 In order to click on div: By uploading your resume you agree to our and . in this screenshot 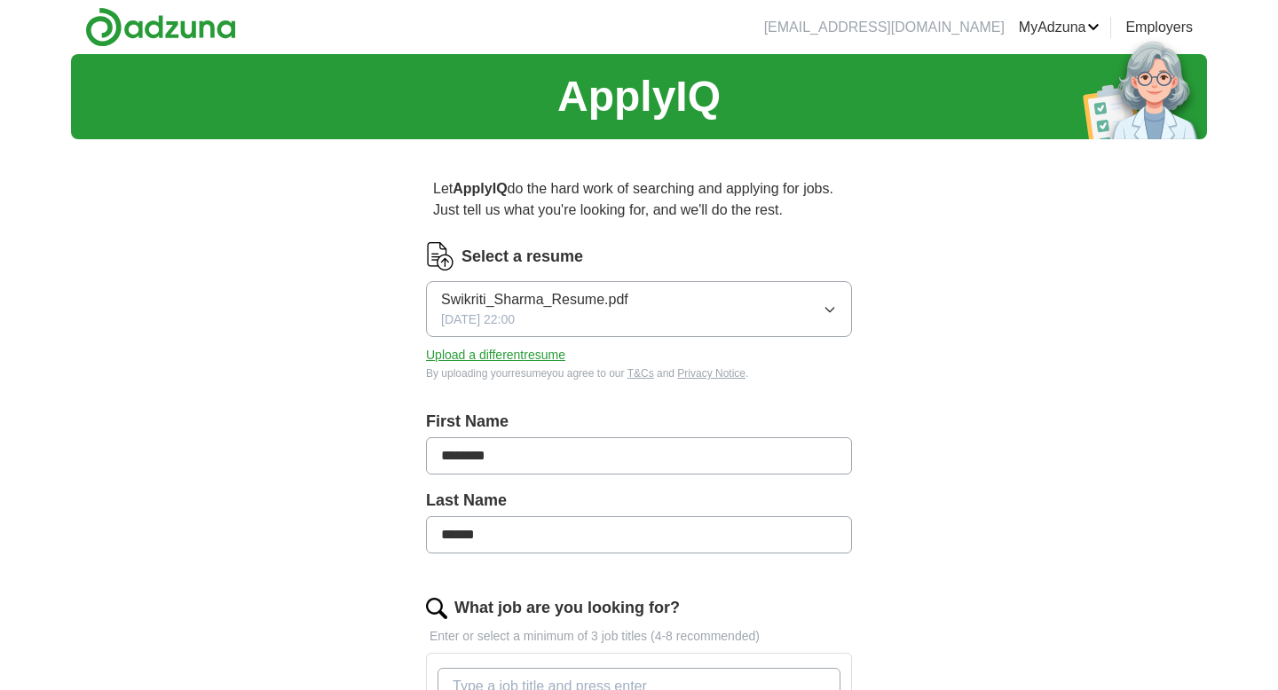, I will do `click(639, 374)`.